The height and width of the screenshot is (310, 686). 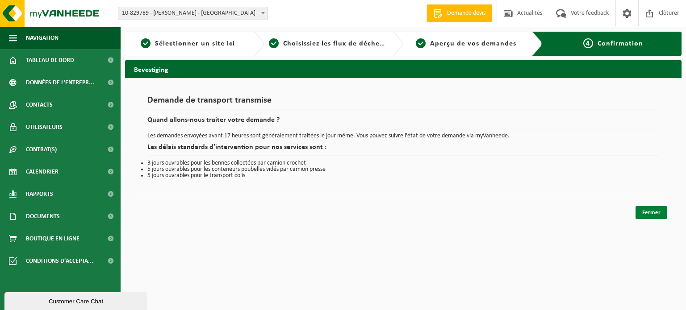 What do you see at coordinates (50, 60) in the screenshot?
I see `span: Tableau de bord` at bounding box center [50, 60].